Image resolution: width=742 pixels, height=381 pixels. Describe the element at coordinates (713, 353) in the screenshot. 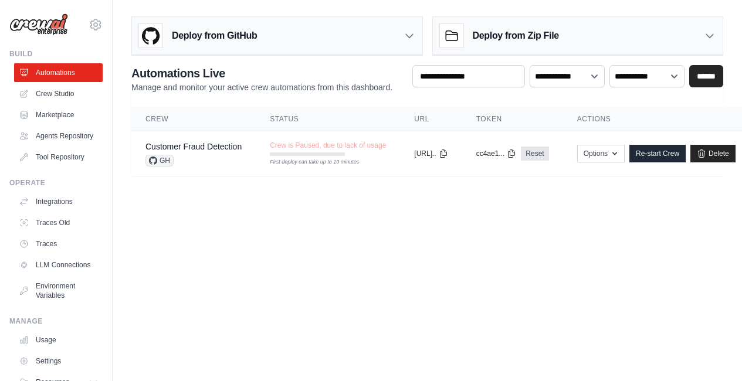

I see `div: Chat Widget` at that location.